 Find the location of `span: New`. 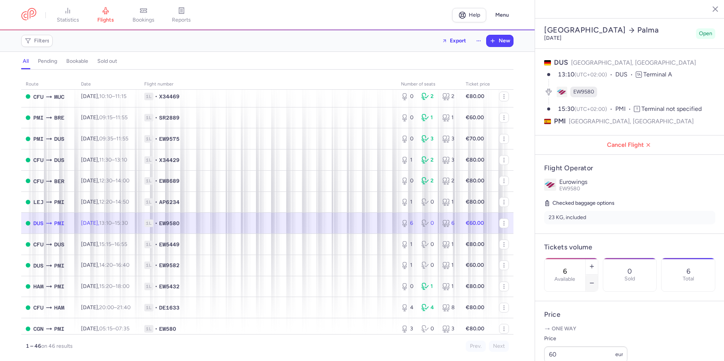

span: New is located at coordinates (504, 41).